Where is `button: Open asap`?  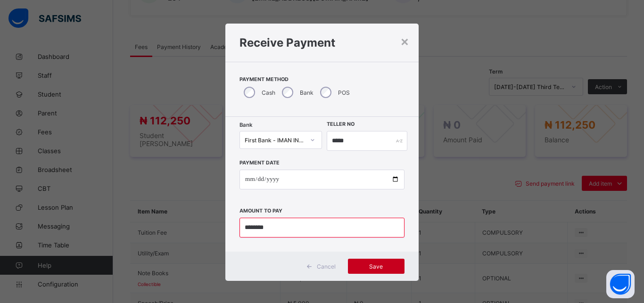 button: Open asap is located at coordinates (620, 284).